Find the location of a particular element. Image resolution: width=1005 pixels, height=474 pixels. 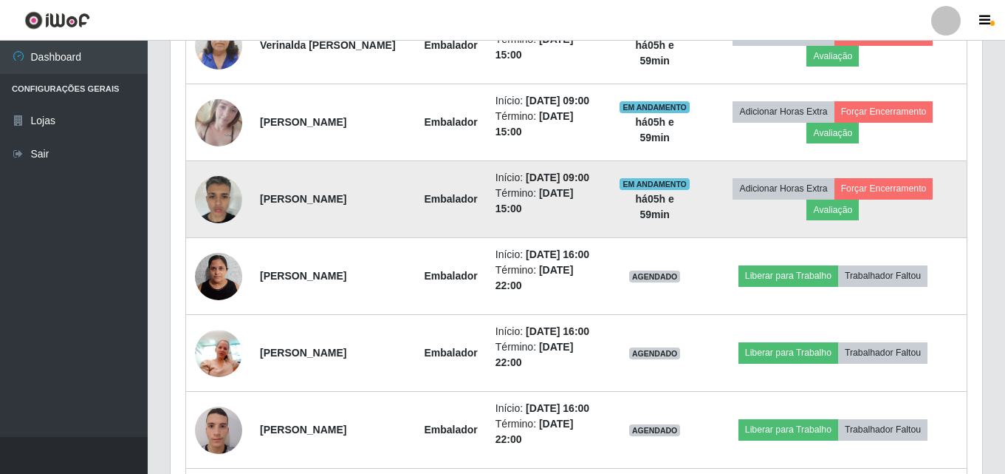

img: 1753187317343.jpeg is located at coordinates (219, 199).